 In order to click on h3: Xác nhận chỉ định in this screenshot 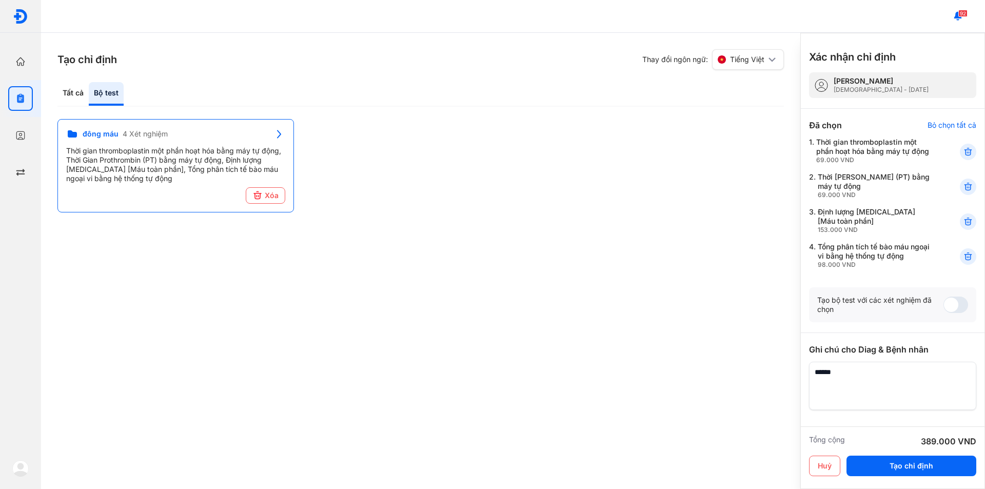, I will do `click(852, 57)`.